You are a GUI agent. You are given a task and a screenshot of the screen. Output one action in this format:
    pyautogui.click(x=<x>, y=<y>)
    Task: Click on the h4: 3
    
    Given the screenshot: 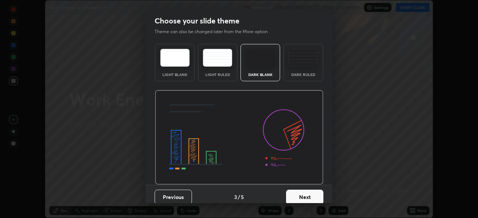 What is the action you would take?
    pyautogui.click(x=236, y=197)
    